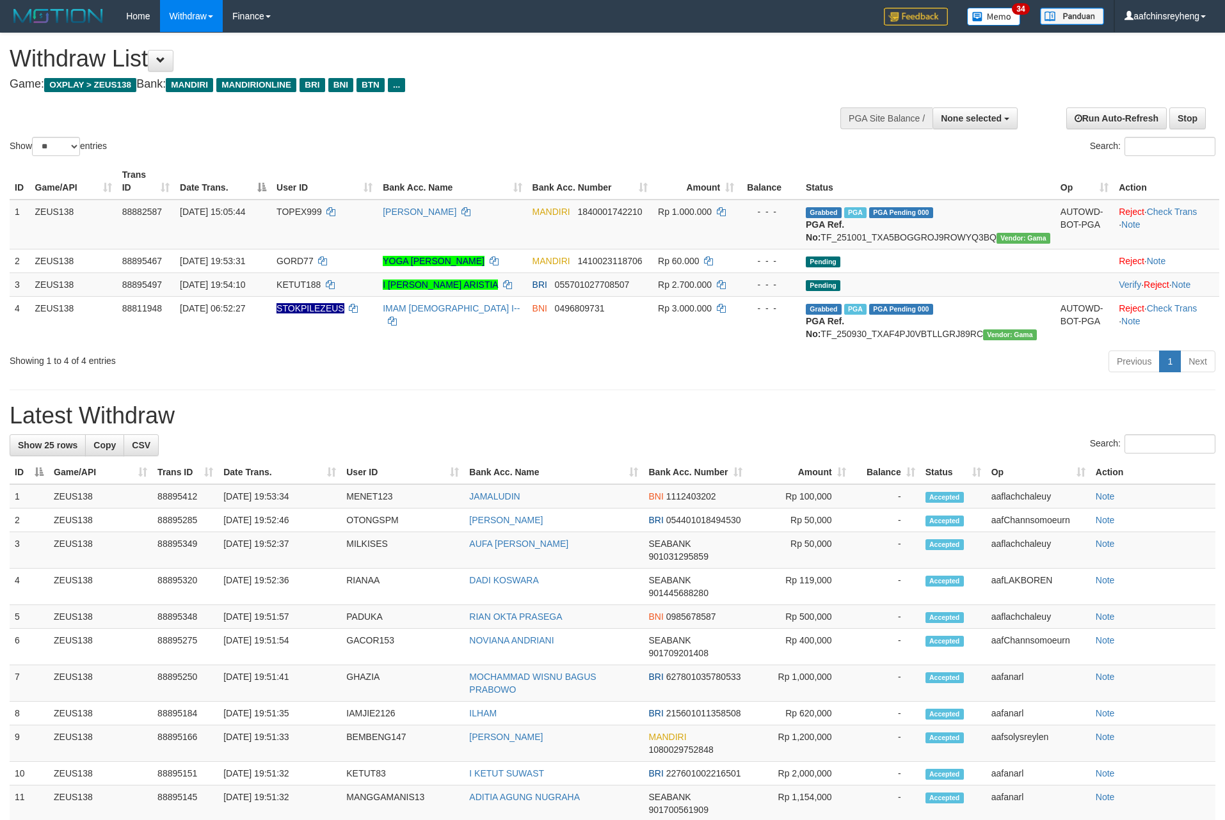  Describe the element at coordinates (691, 617) in the screenshot. I see `span: Copy 0985678587 to clipboard` at that location.